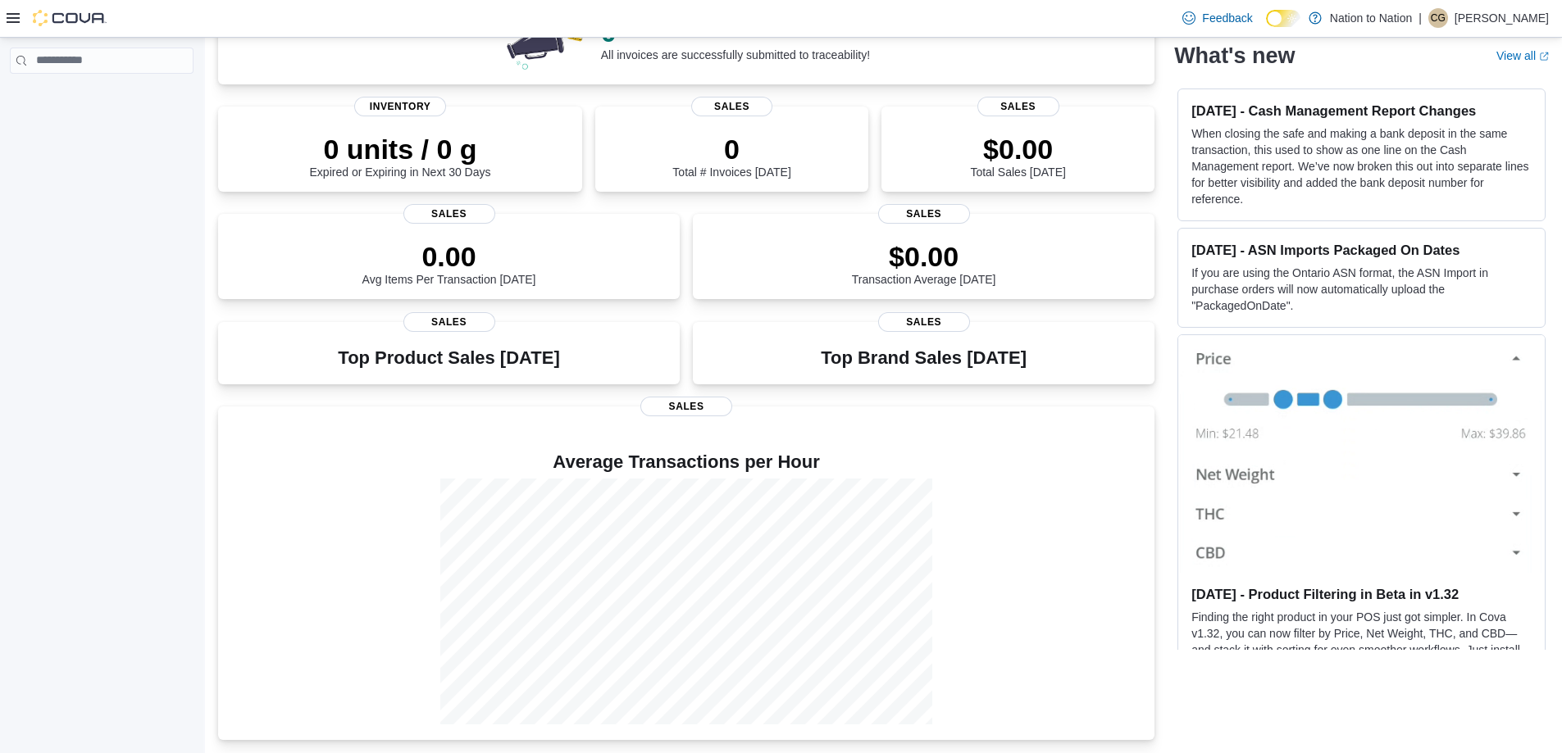  I want to click on p: 0, so click(731, 149).